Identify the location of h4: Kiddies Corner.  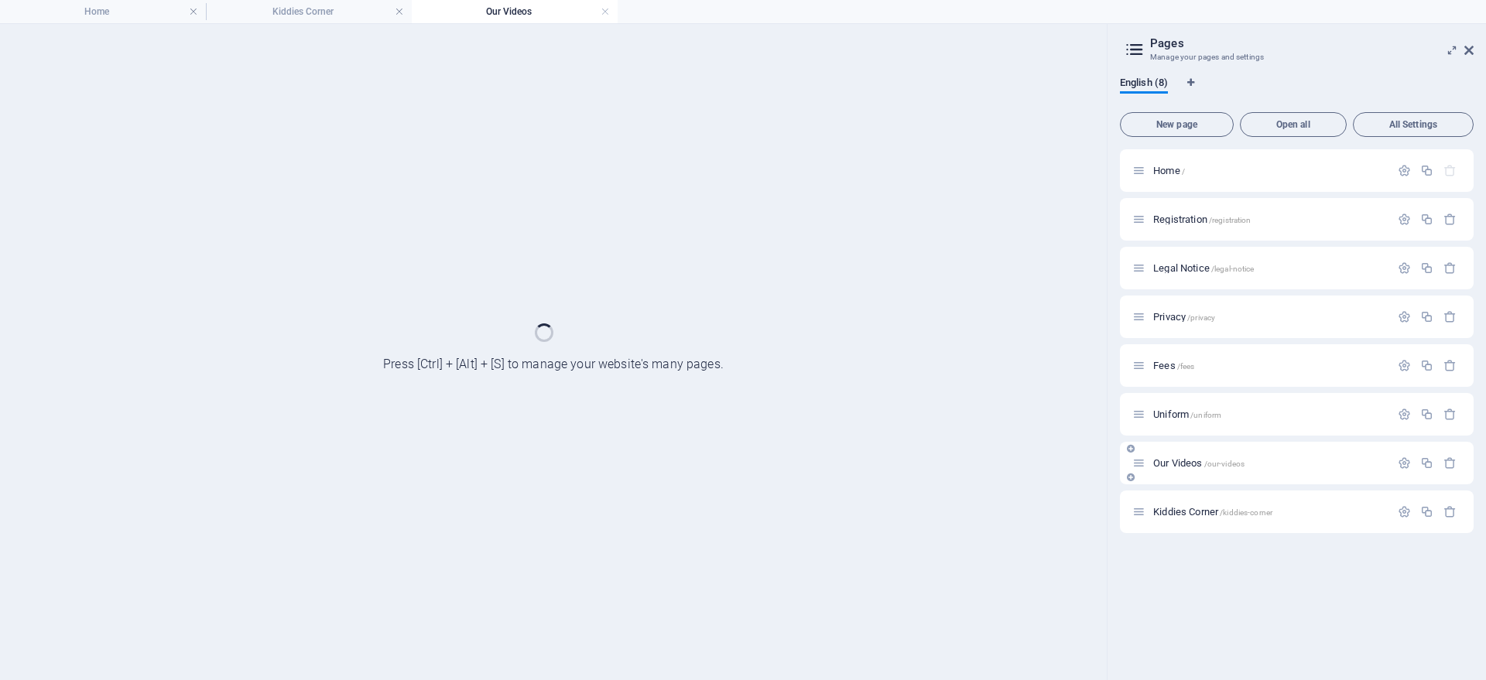
(309, 12).